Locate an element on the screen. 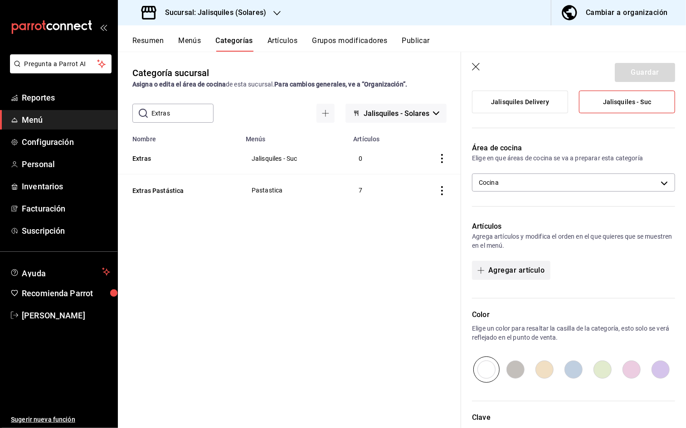 Image resolution: width=686 pixels, height=428 pixels. button: Menús is located at coordinates (189, 44).